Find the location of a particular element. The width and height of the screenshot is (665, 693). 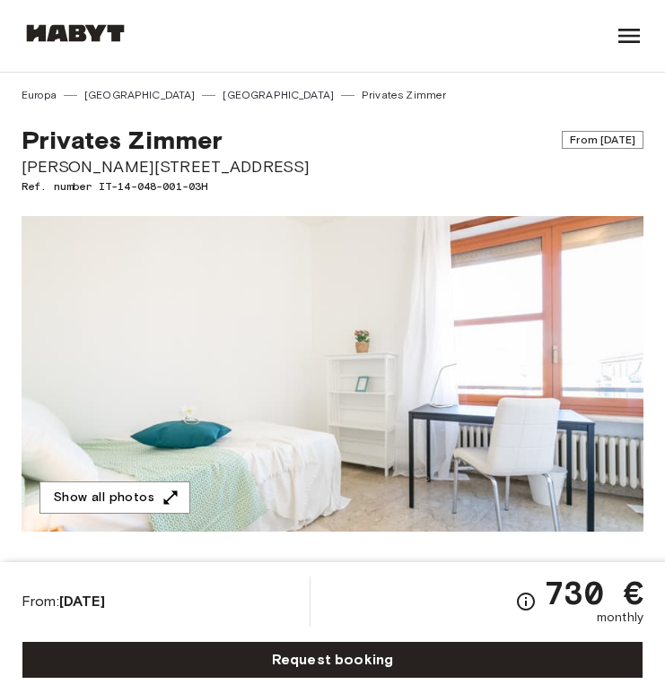

span: From: is located at coordinates (63, 602).